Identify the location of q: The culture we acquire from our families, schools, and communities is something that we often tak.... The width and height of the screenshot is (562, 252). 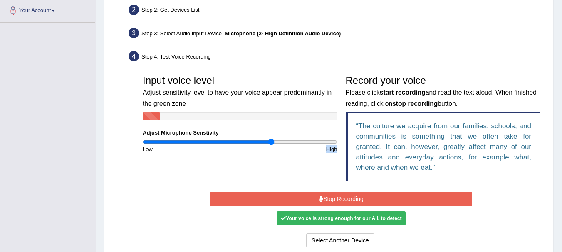
(443, 147).